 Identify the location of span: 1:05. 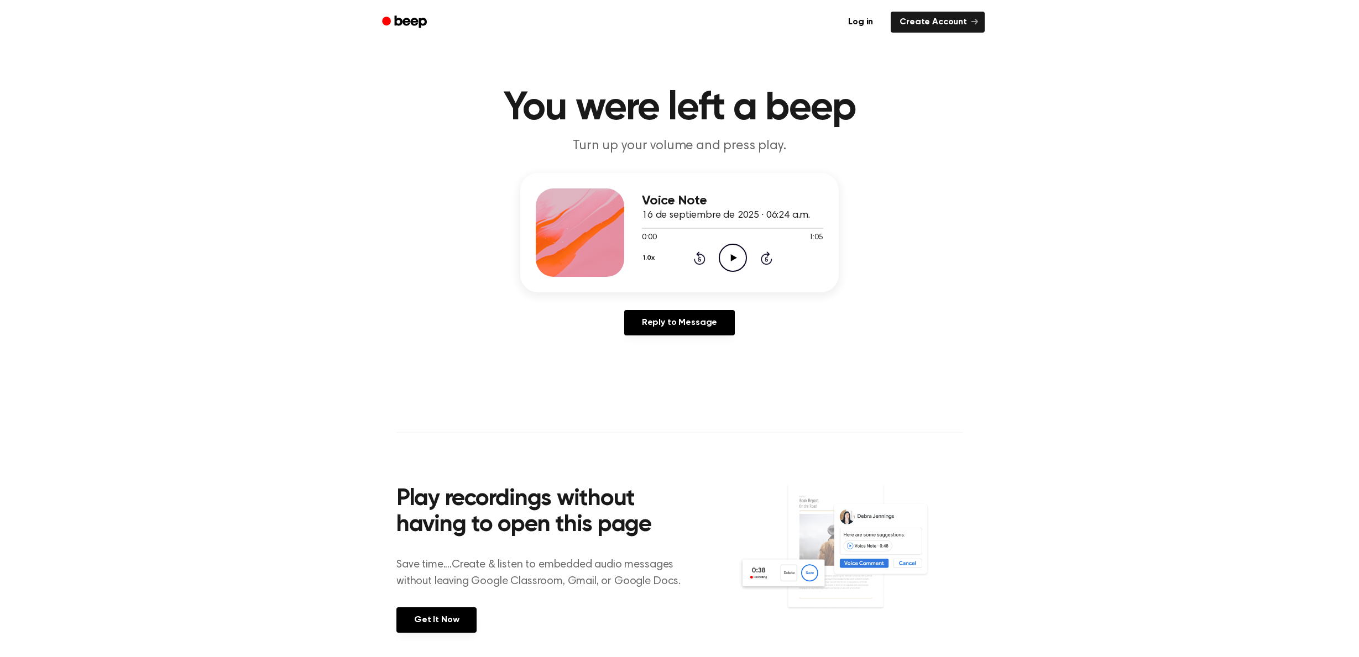
(816, 238).